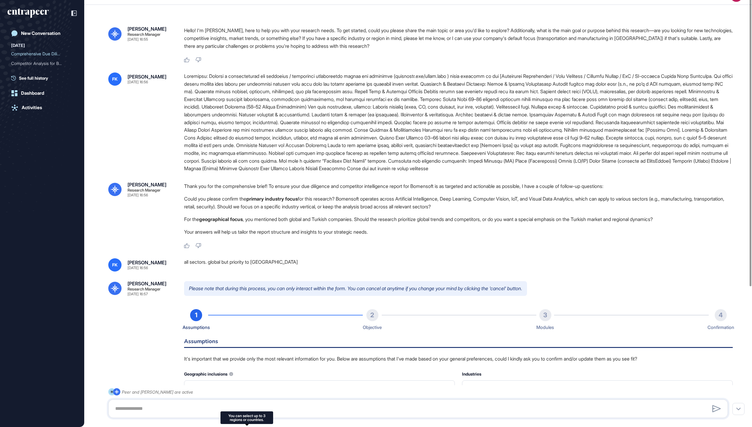 Image resolution: width=752 pixels, height=427 pixels. I want to click on div: Geographic inclusions, so click(319, 374).